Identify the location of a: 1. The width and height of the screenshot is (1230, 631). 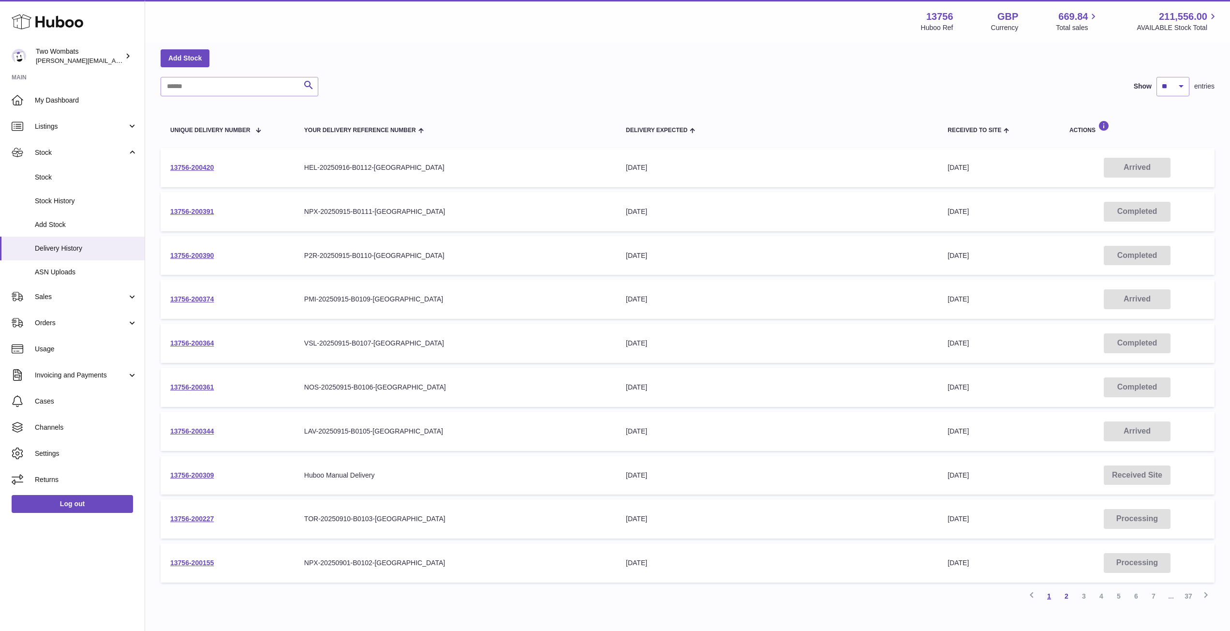
(1049, 596).